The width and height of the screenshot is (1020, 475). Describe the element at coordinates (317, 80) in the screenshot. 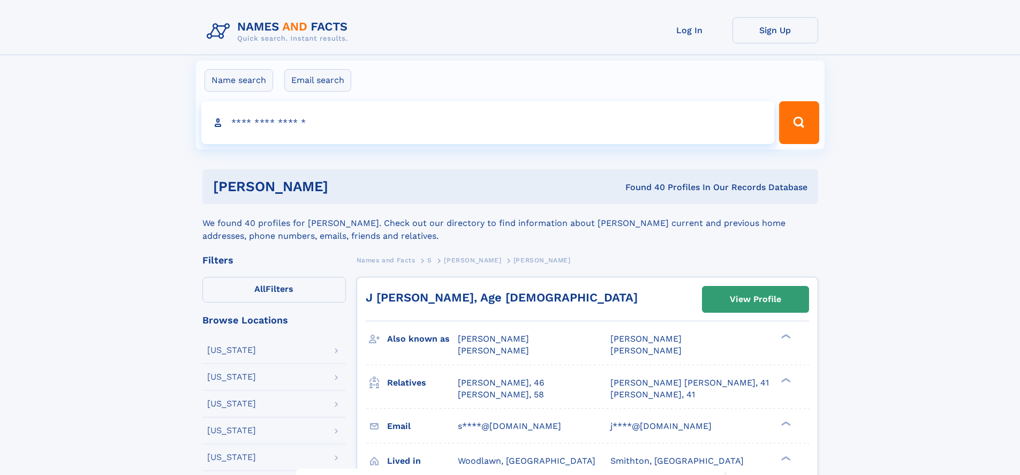

I see `label: Email search` at that location.